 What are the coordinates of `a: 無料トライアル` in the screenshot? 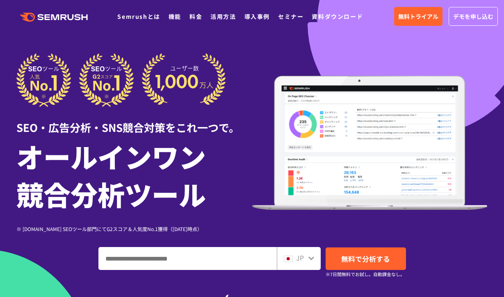 It's located at (418, 16).